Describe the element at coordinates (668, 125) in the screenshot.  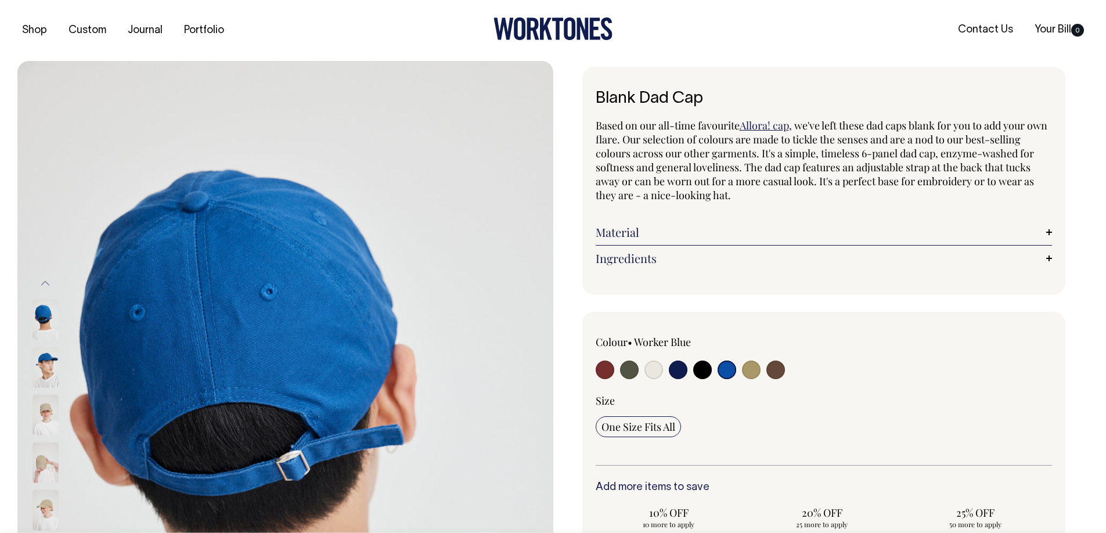
I see `span: Based on our all-time favourite` at that location.